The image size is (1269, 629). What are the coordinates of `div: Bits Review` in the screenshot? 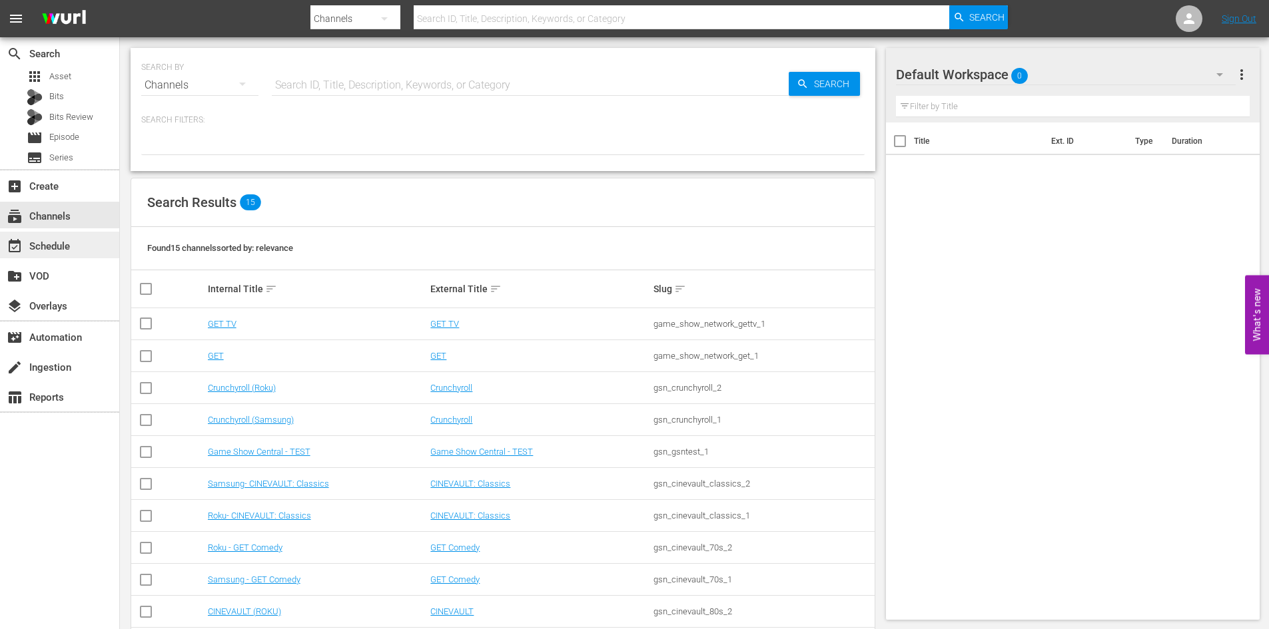 It's located at (35, 117).